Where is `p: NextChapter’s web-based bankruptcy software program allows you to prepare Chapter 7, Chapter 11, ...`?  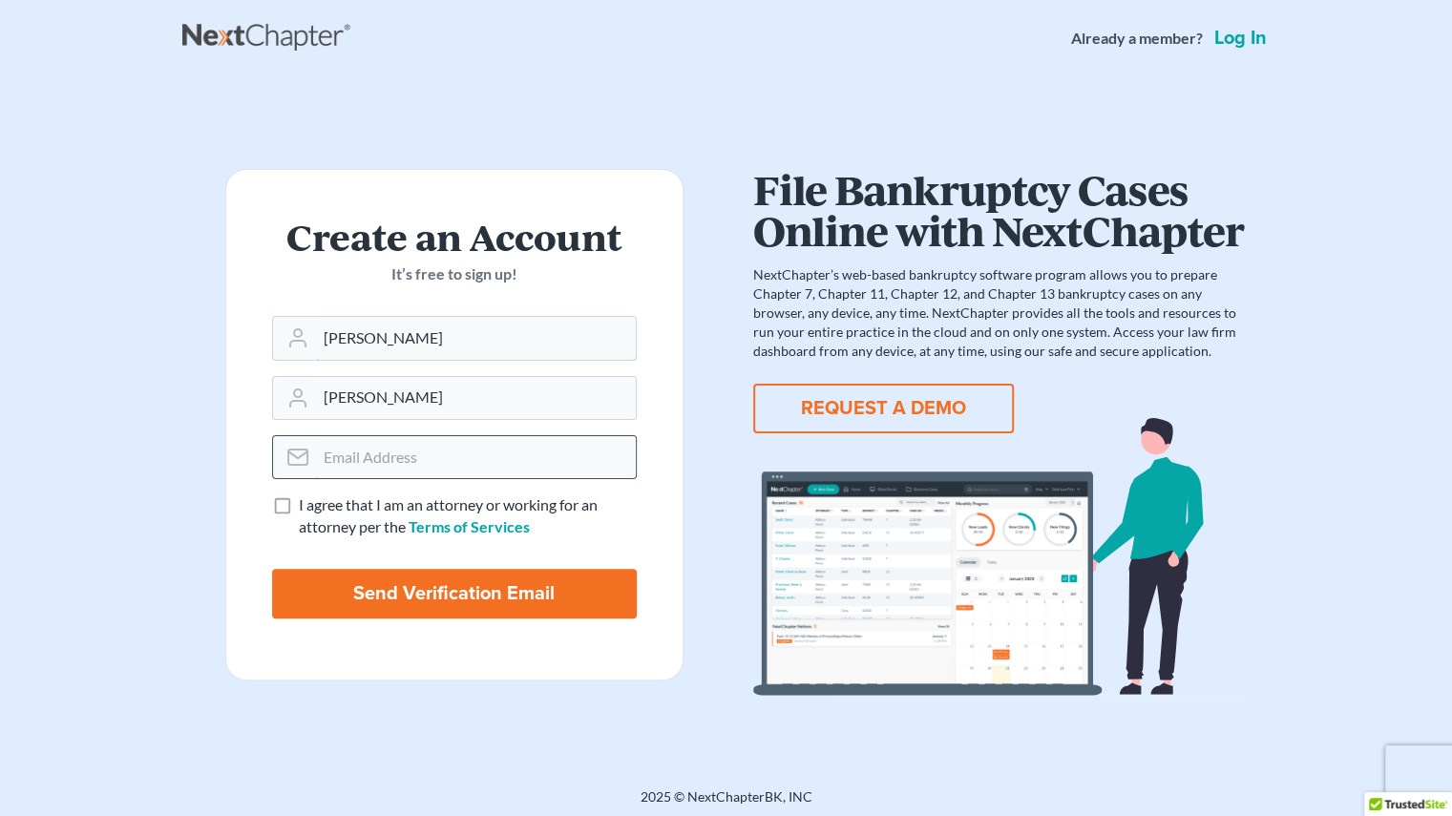
p: NextChapter’s web-based bankruptcy software program allows you to prepare Chapter 7, Chapter 11, ... is located at coordinates (998, 313).